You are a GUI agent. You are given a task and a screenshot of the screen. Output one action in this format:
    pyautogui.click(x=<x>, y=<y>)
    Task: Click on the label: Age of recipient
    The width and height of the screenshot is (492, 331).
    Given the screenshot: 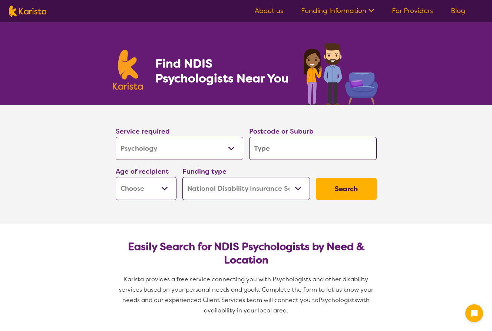 What is the action you would take?
    pyautogui.click(x=142, y=171)
    